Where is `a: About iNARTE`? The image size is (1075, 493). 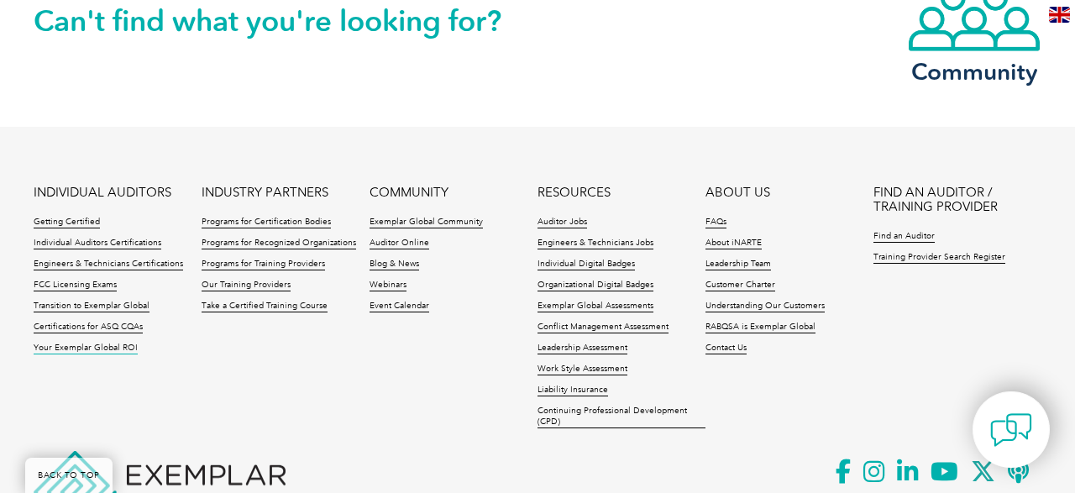 a: About iNARTE is located at coordinates (733, 244).